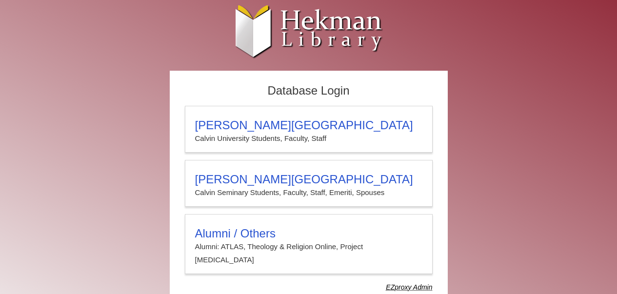  I want to click on h2: Database Login, so click(309, 91).